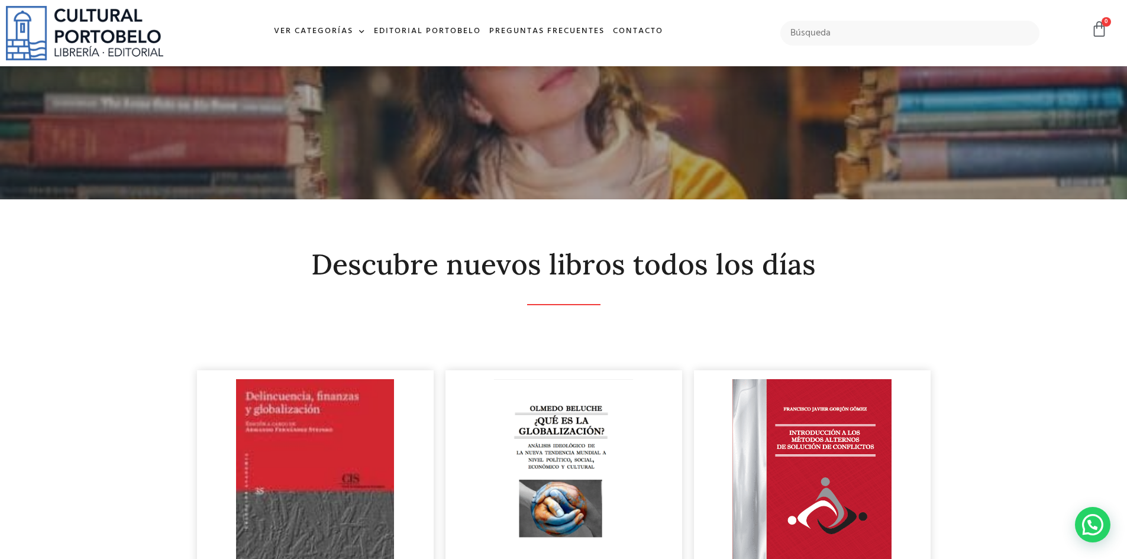 This screenshot has height=559, width=1127. Describe the element at coordinates (638, 31) in the screenshot. I see `a: Contacto` at that location.